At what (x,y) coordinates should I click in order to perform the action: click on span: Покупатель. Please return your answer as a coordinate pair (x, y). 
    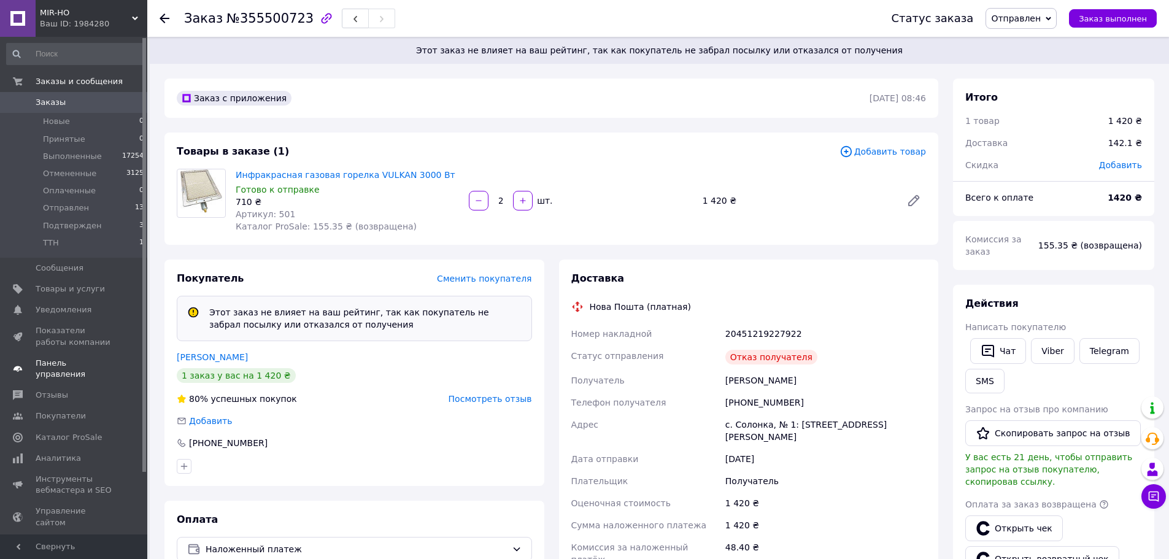
    Looking at the image, I should click on (210, 278).